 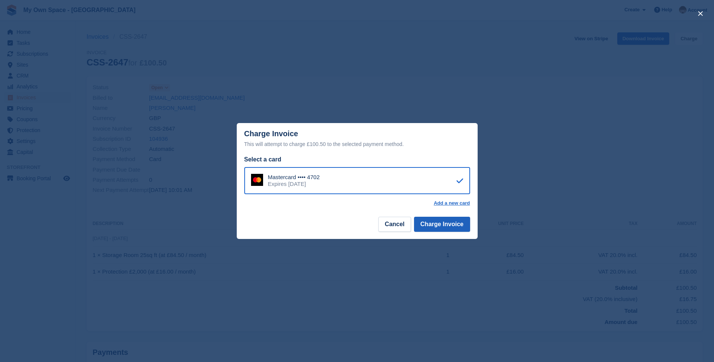 What do you see at coordinates (442, 224) in the screenshot?
I see `button: Charge Invoice` at bounding box center [442, 224].